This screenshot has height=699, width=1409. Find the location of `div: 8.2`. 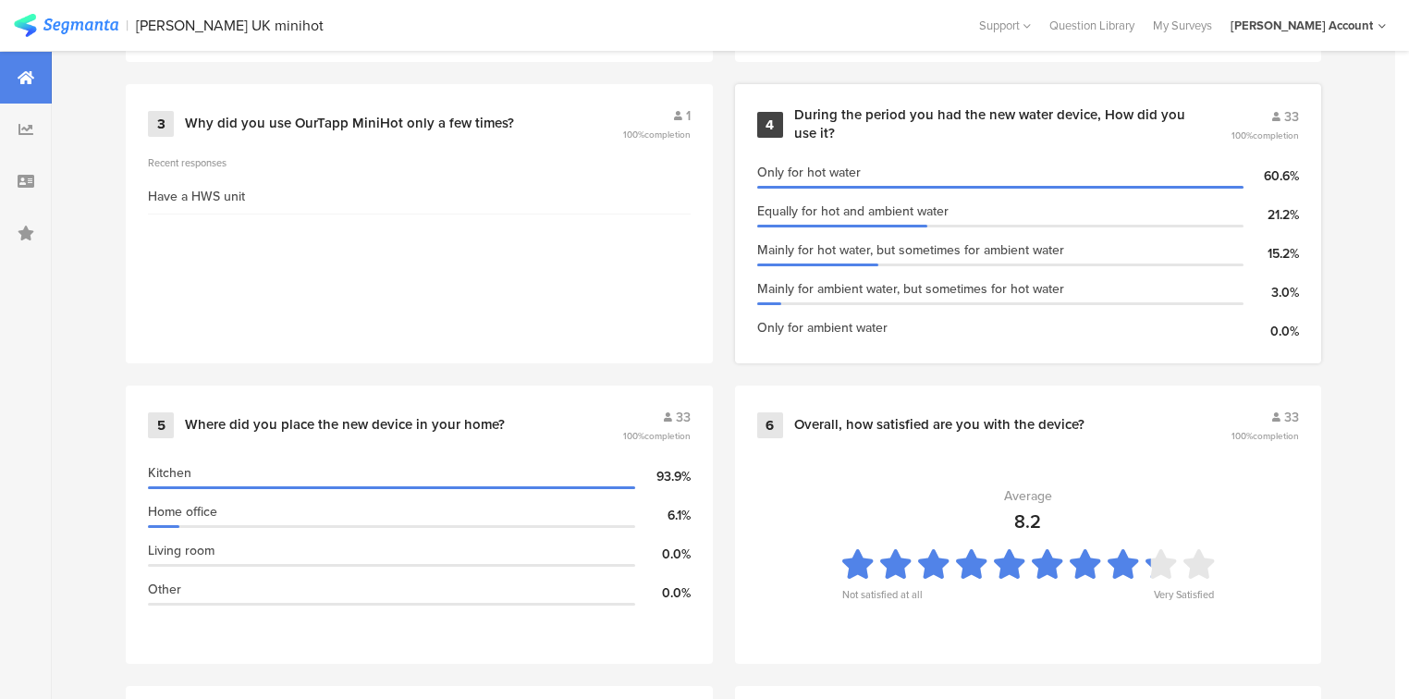

div: 8.2 is located at coordinates (1027, 522).